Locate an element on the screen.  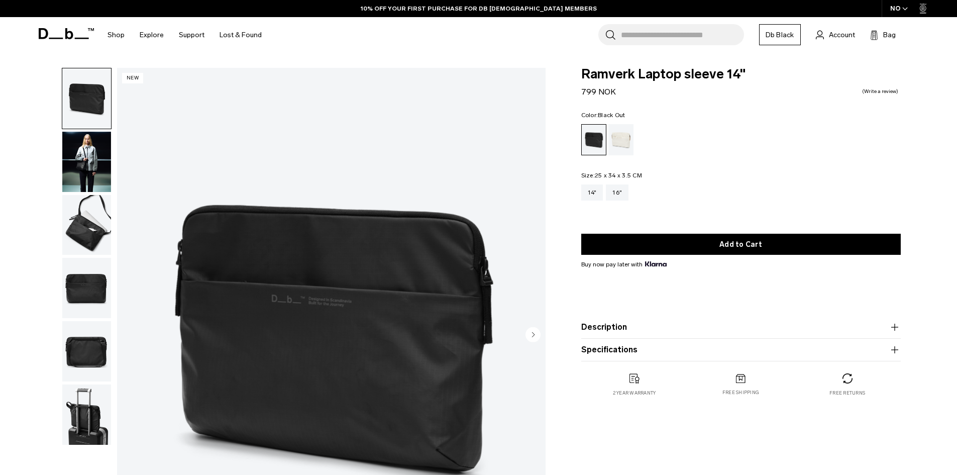
a: Db Black is located at coordinates (779, 35).